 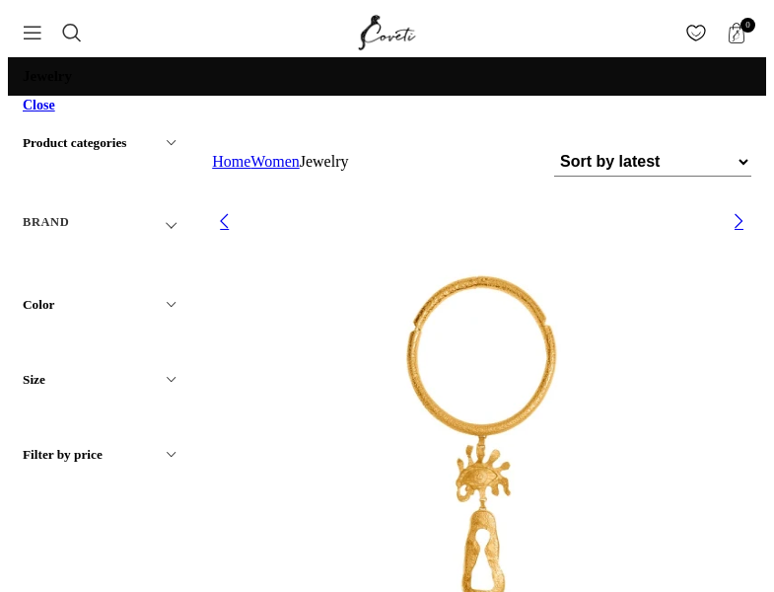 What do you see at coordinates (103, 380) in the screenshot?
I see `h5: Size` at bounding box center [103, 380].